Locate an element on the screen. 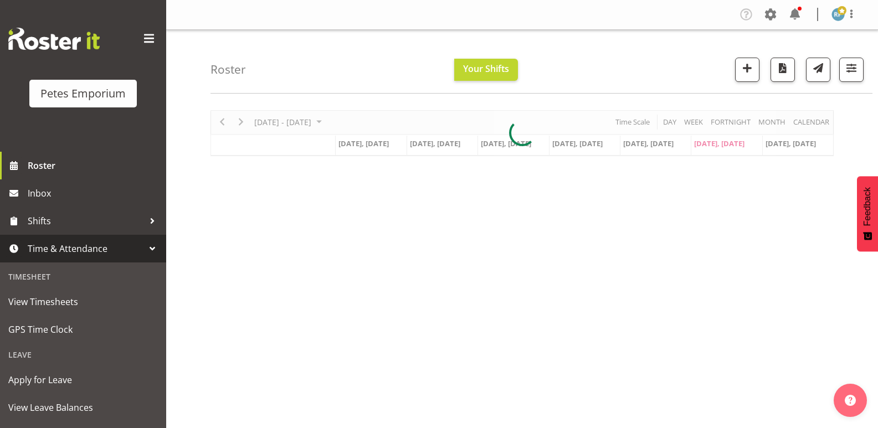  img: help-xxl-2.png is located at coordinates (850, 400).